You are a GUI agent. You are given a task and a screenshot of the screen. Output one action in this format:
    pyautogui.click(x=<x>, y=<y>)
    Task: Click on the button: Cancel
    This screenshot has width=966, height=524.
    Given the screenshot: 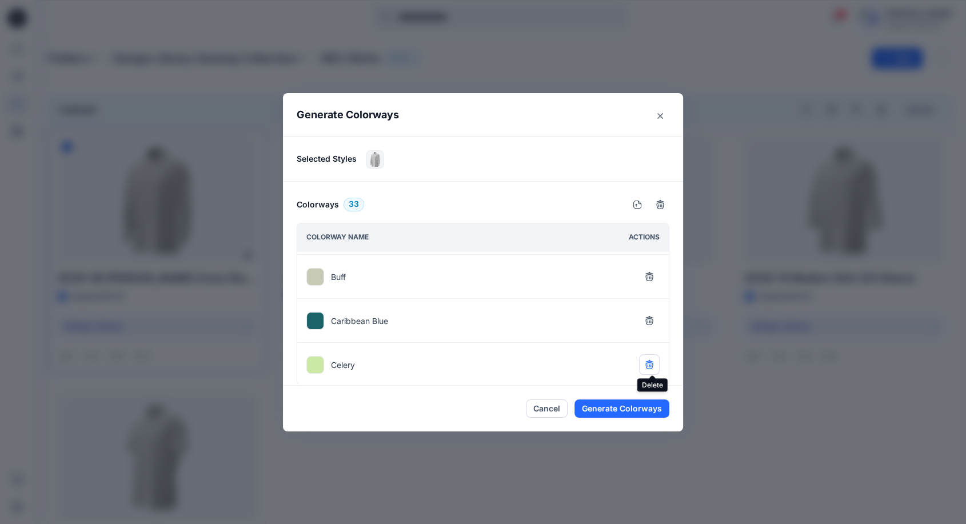 What is the action you would take?
    pyautogui.click(x=547, y=409)
    